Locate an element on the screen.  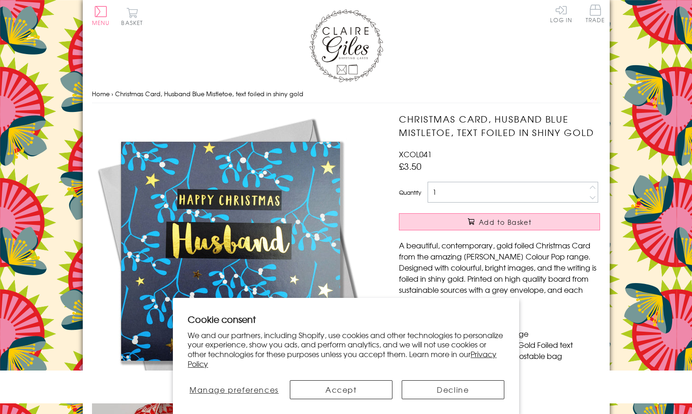
p: We and our partners, including Shopify, use cookies and other technologies to personalize your ex... is located at coordinates (346, 349).